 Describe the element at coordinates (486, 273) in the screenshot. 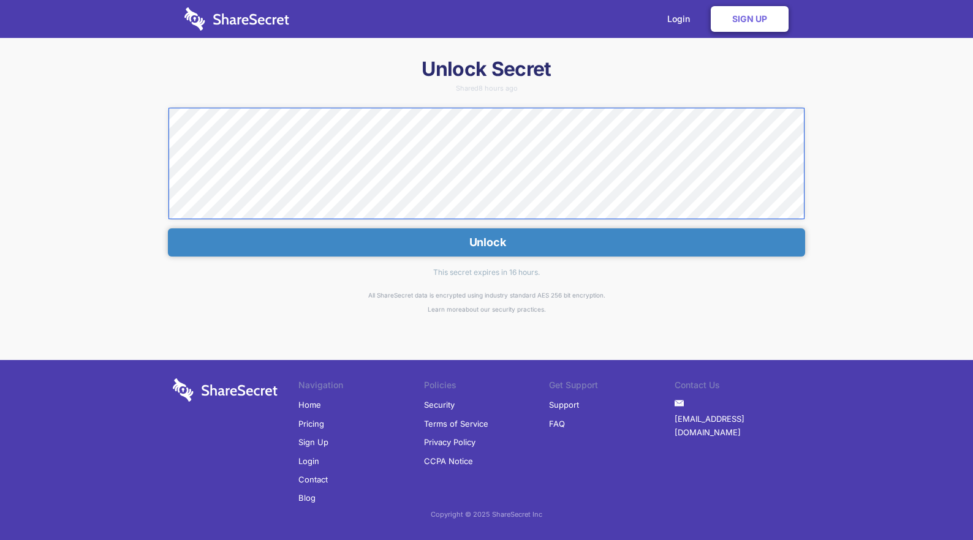

I see `div: This secret expires in 16 hours.` at that location.